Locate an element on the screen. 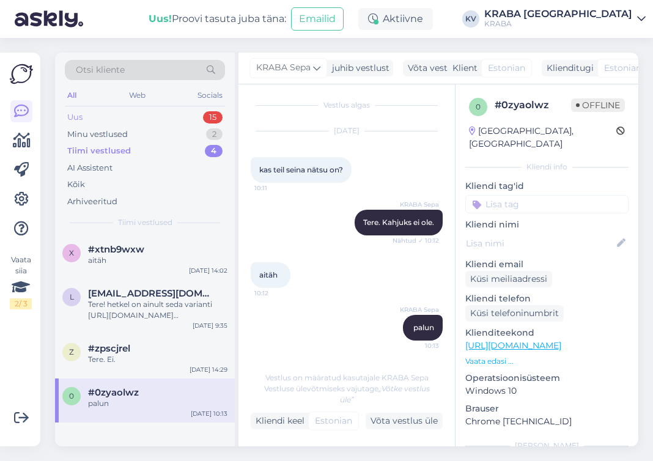 This screenshot has width=653, height=461. span: 10:12 is located at coordinates (277, 293).